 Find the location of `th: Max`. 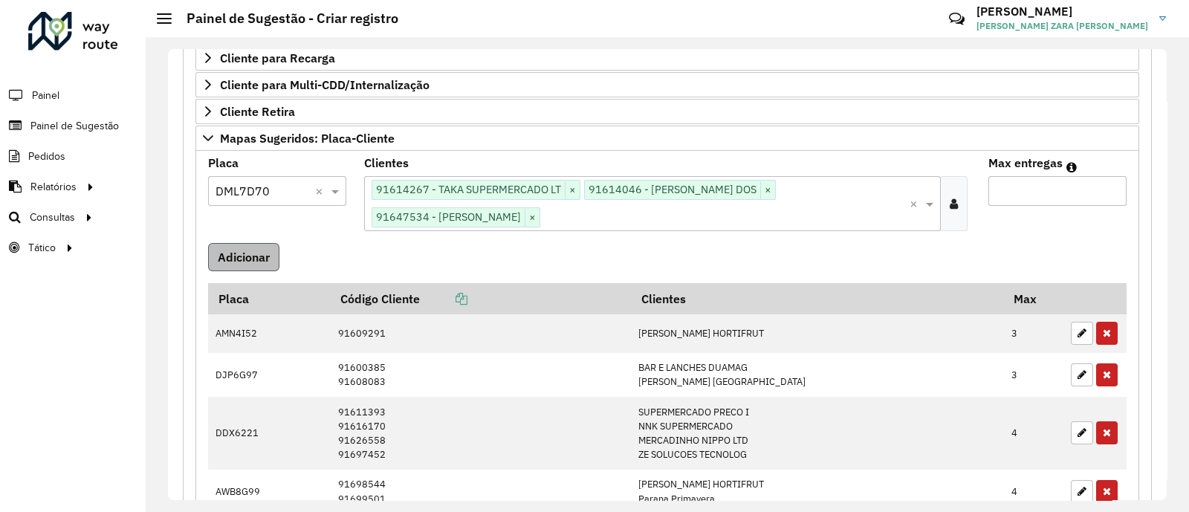

th: Max is located at coordinates (1034, 299).